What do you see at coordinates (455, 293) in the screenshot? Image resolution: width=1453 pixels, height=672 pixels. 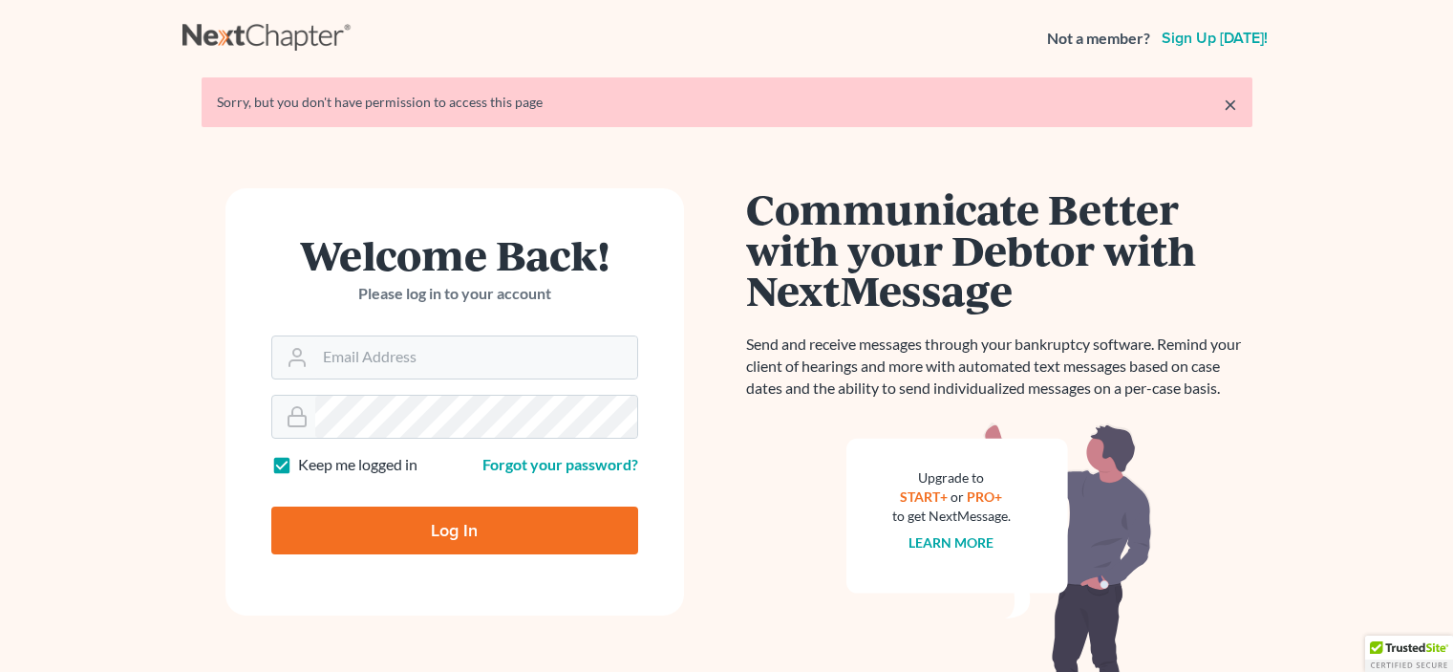 I see `p: Please log in to your account` at bounding box center [455, 293].